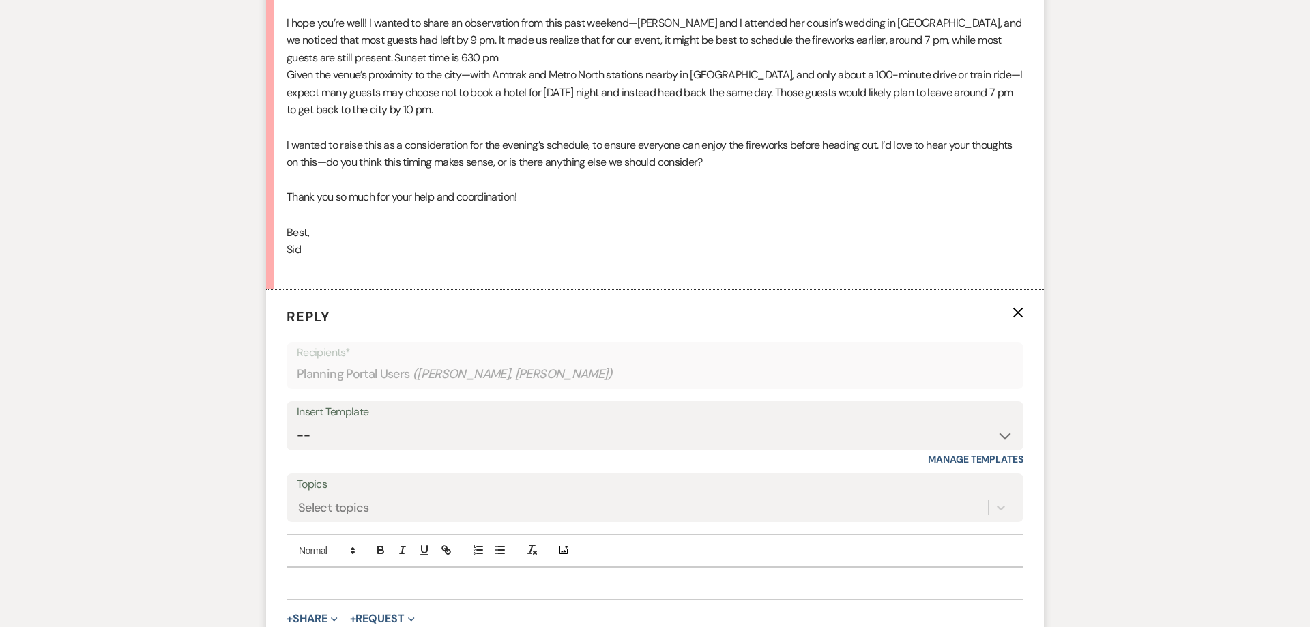 The height and width of the screenshot is (627, 1310). I want to click on div: Planning Portal Users, so click(655, 374).